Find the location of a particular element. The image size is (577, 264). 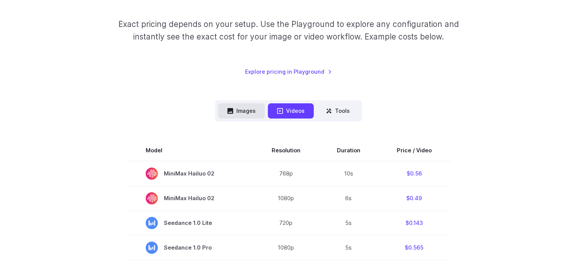

td: 6s is located at coordinates (349, 198).